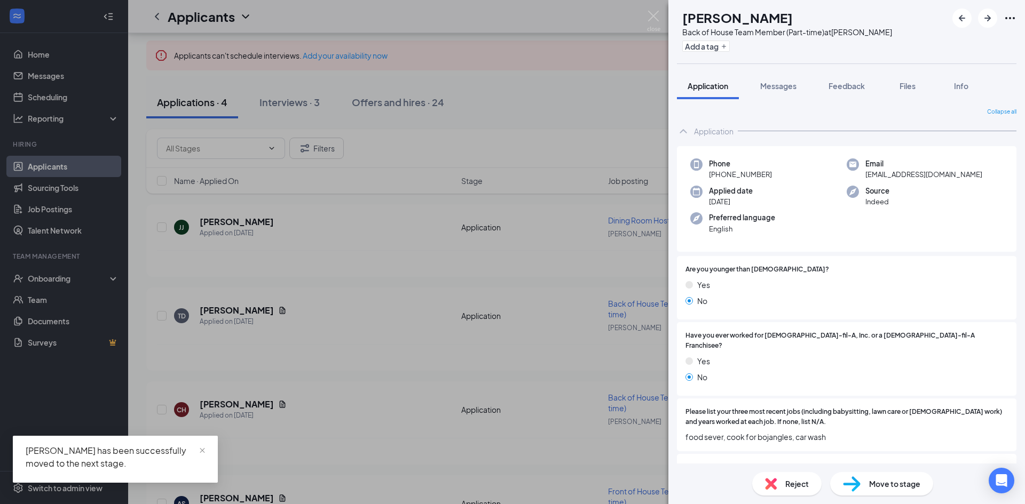 The height and width of the screenshot is (504, 1025). What do you see at coordinates (724, 46) in the screenshot?
I see `svg: Plus` at bounding box center [724, 46].